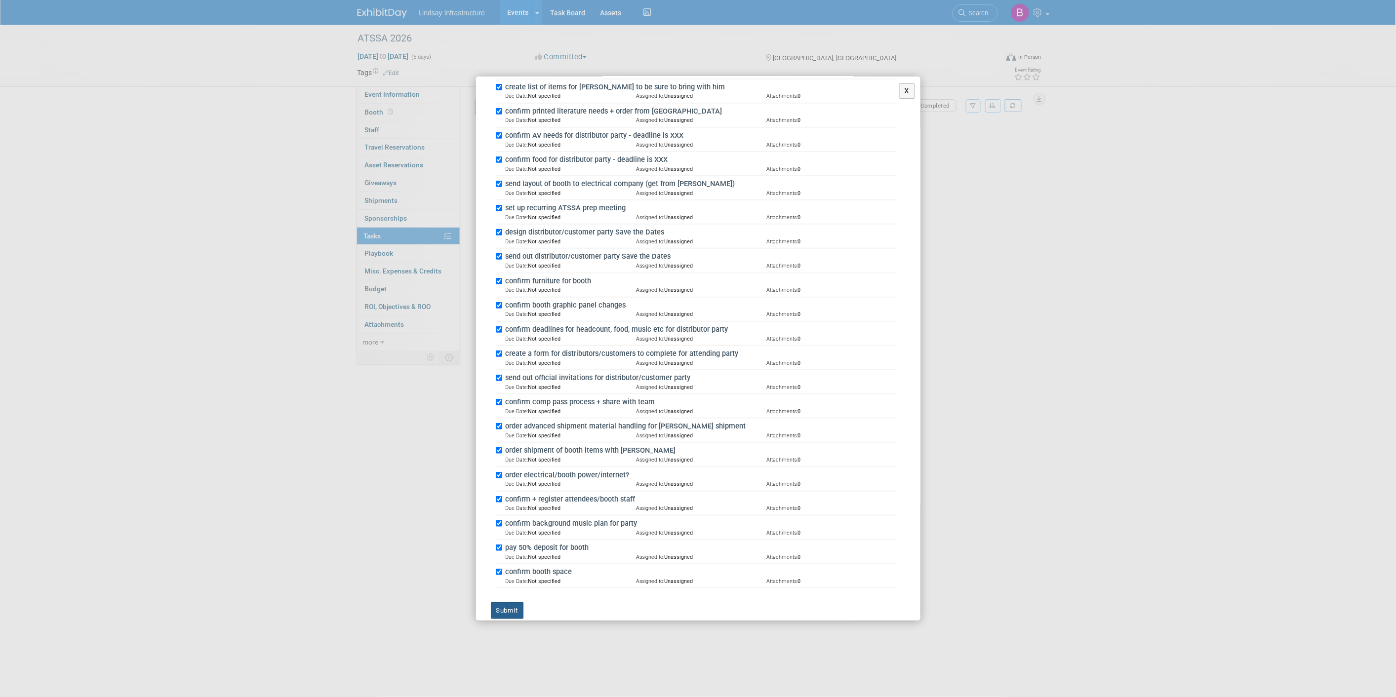  Describe the element at coordinates (700, 160) in the screenshot. I see `label: confirm food for distributor party - deadline is XXX` at that location.